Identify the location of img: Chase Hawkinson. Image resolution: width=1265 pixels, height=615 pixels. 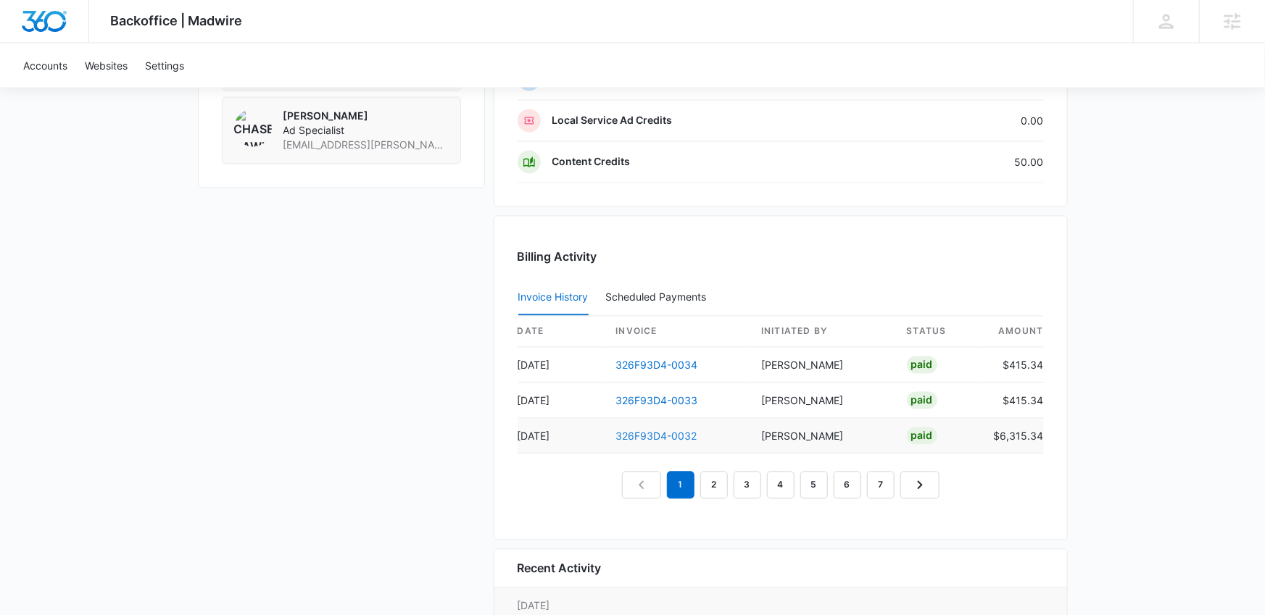
(253, 128).